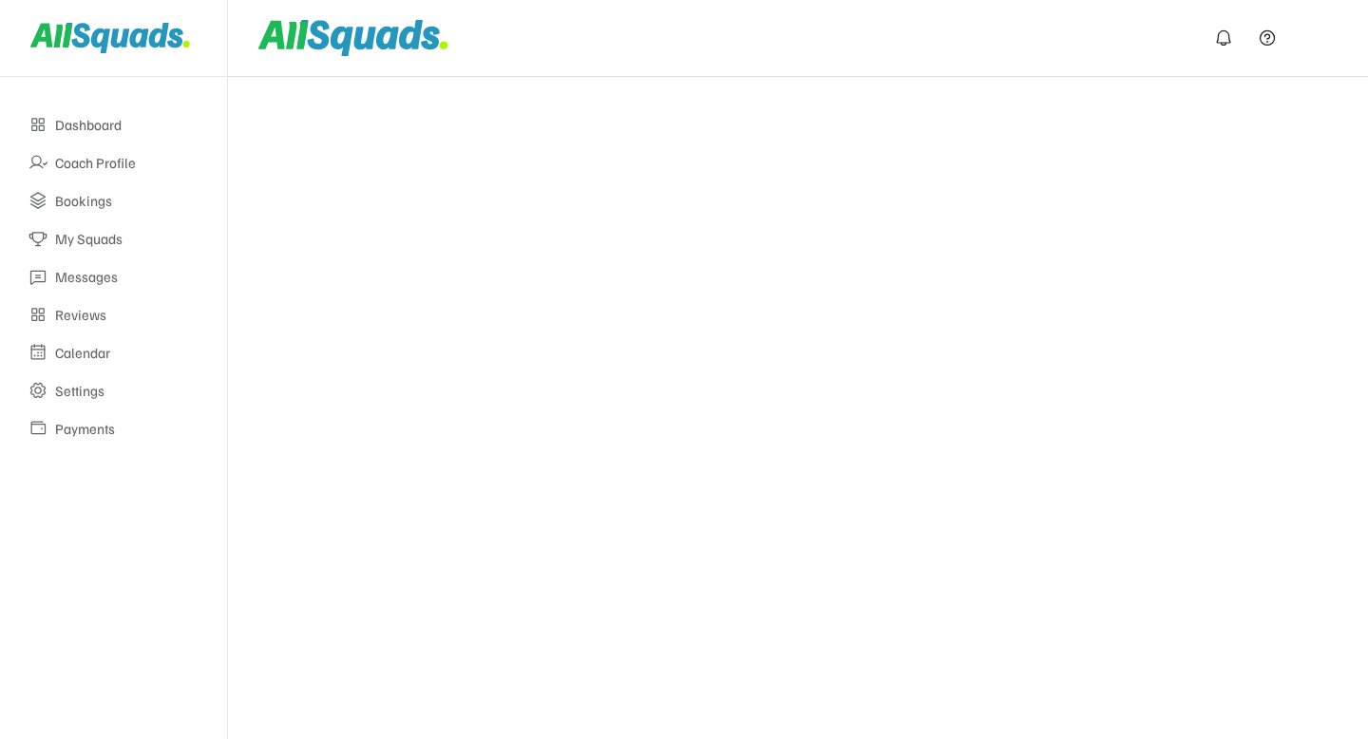  What do you see at coordinates (126, 124) in the screenshot?
I see `div: Dashboard` at bounding box center [126, 124].